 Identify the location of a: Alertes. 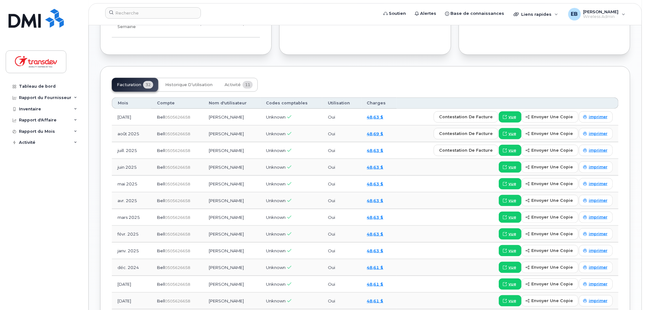
(425, 14).